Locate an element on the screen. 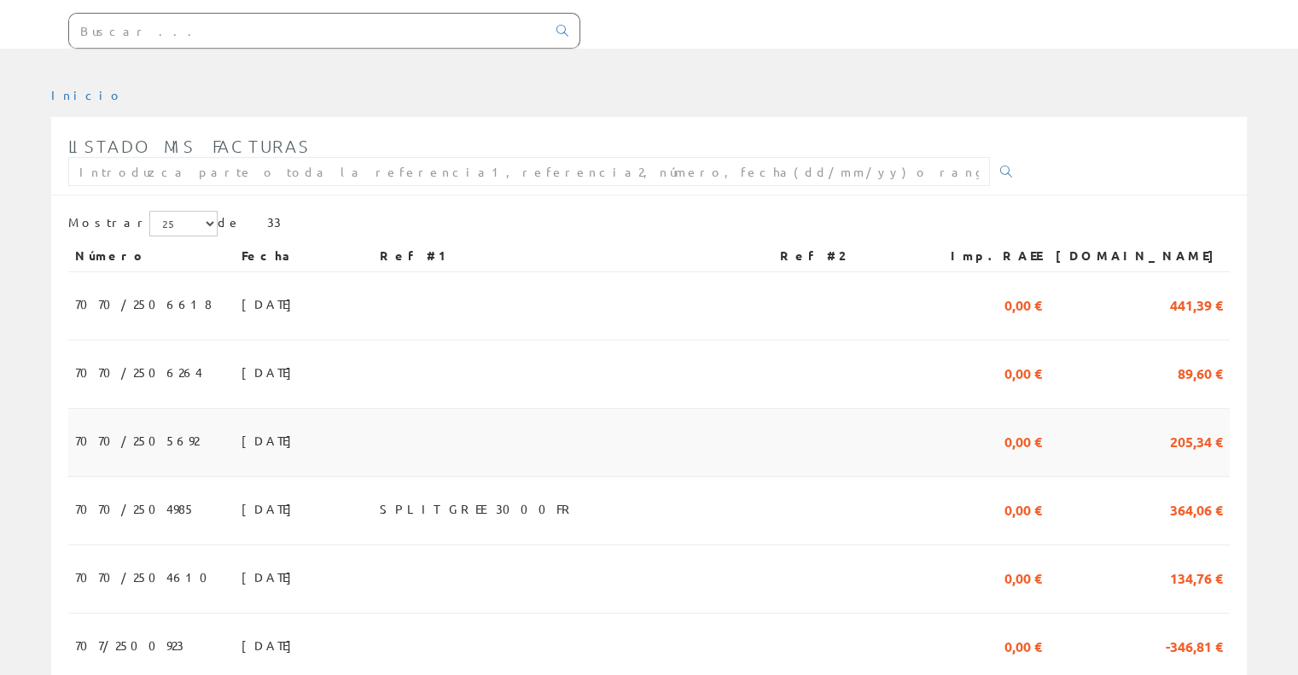 The image size is (1298, 675). span: 205,34 € is located at coordinates (1197, 440).